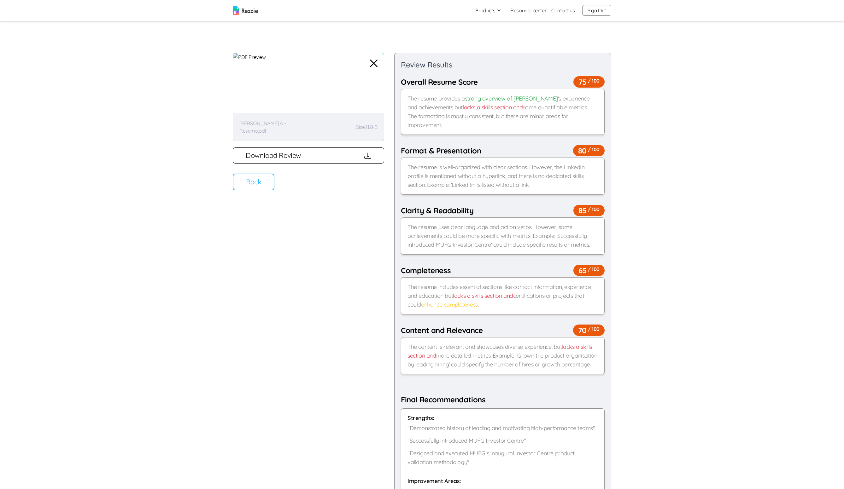 The width and height of the screenshot is (844, 489). Describe the element at coordinates (589, 82) in the screenshot. I see `span: 75` at that location.